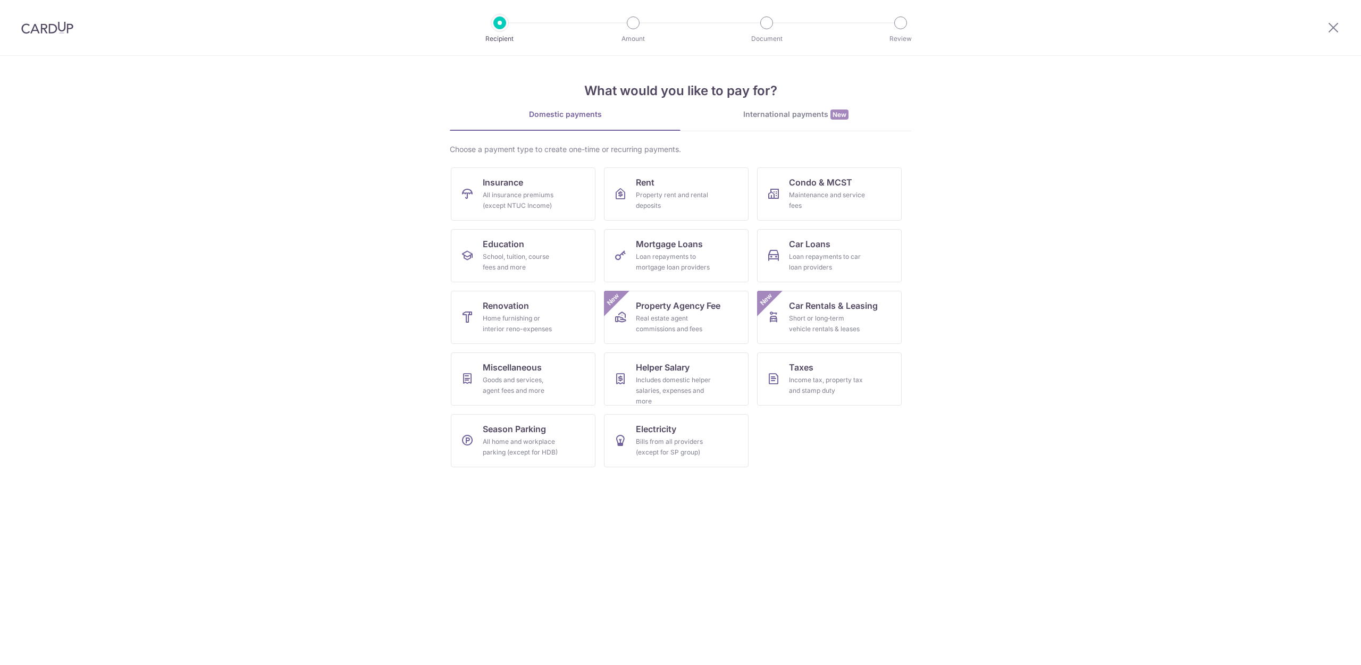 The image size is (1361, 665). Describe the element at coordinates (645, 182) in the screenshot. I see `span: Rent` at that location.